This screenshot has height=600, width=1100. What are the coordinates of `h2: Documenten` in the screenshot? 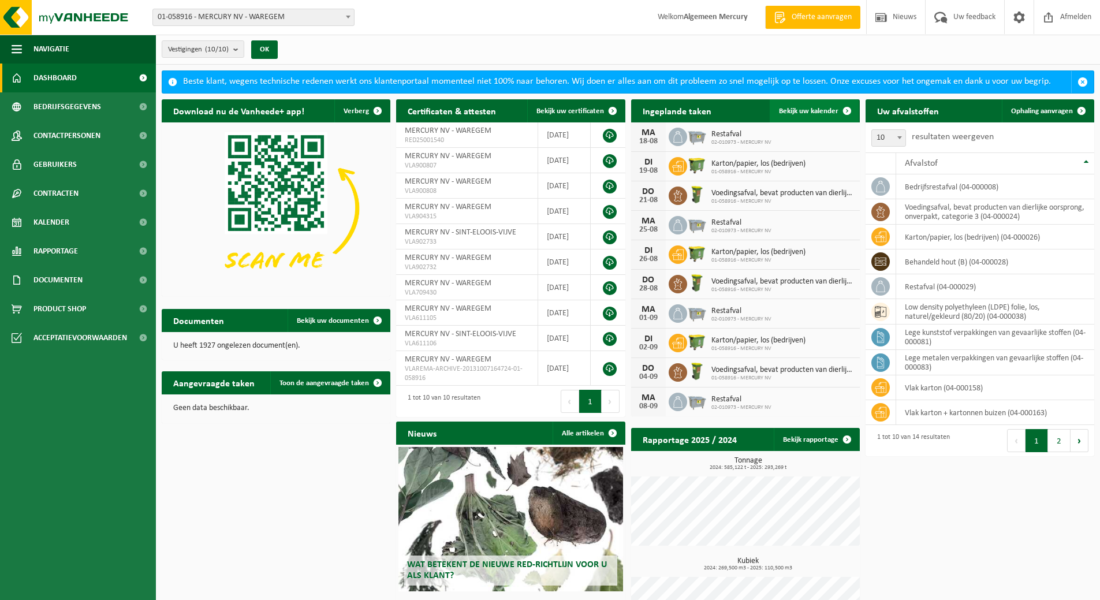 It's located at (199, 320).